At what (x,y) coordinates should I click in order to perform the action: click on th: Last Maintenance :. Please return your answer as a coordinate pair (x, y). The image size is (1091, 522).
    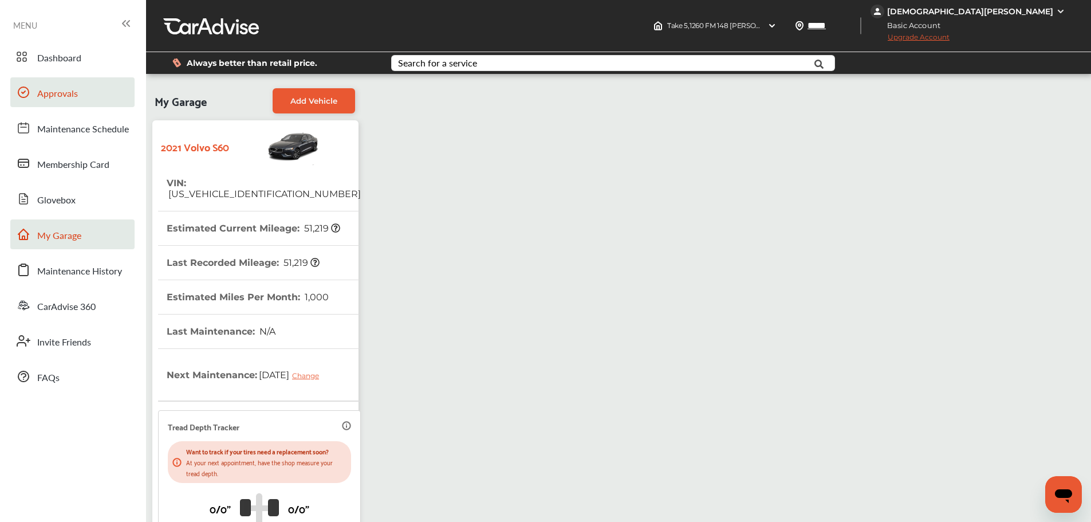
    Looking at the image, I should click on (221, 331).